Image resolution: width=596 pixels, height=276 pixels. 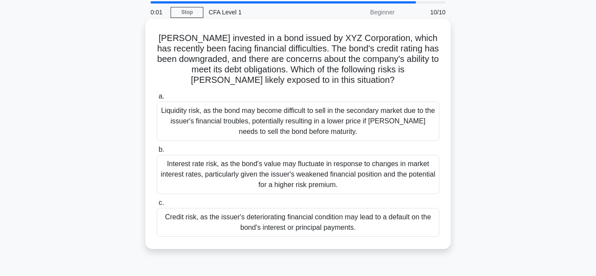 What do you see at coordinates (263, 12) in the screenshot?
I see `div: CFA Level 1` at bounding box center [263, 12].